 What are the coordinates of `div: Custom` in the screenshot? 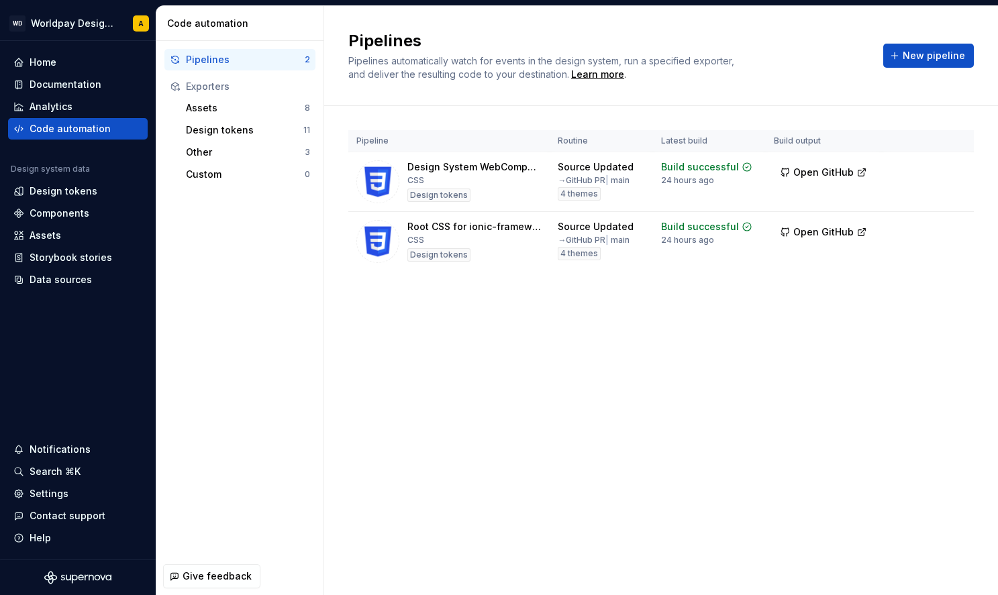 It's located at (245, 175).